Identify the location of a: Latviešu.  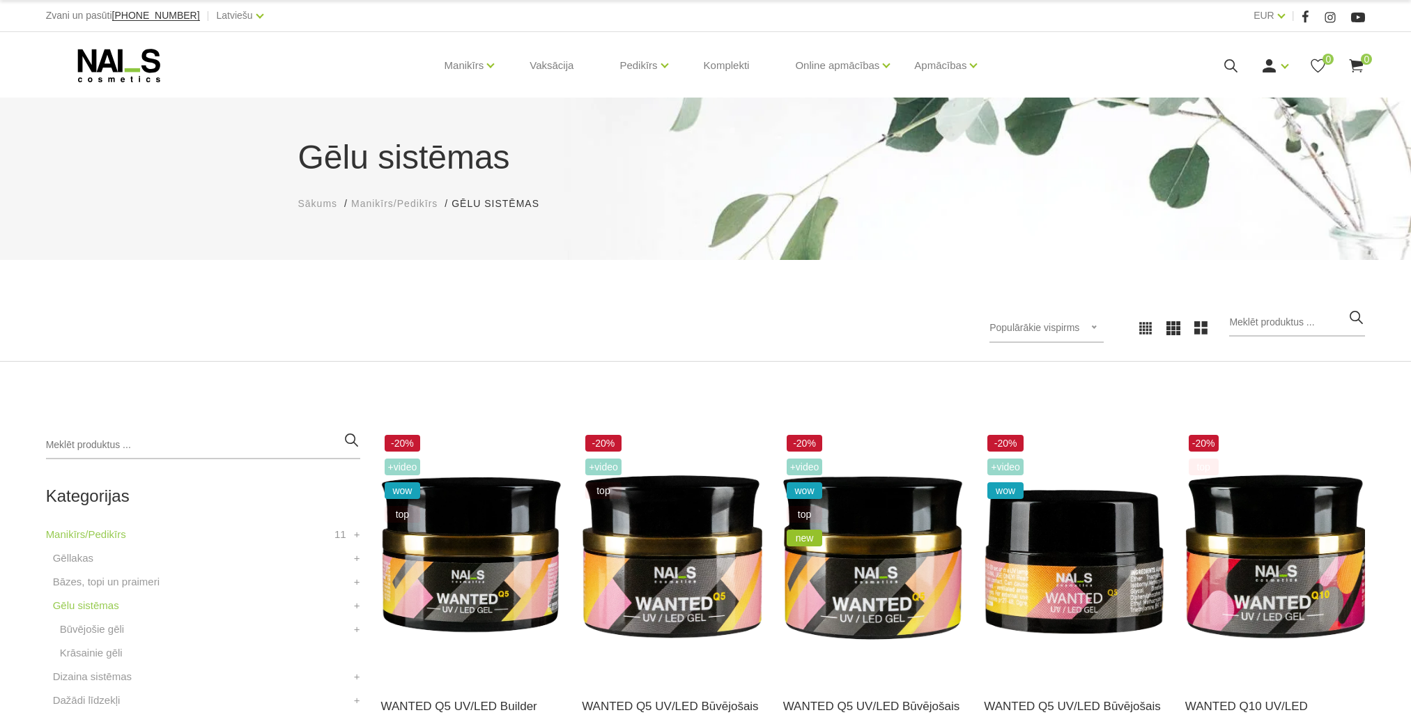
(235, 15).